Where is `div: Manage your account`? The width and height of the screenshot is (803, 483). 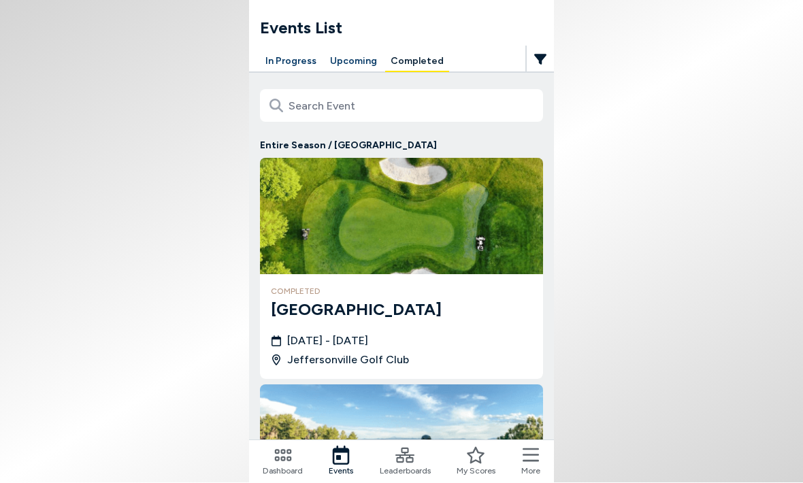
div: Manage your account is located at coordinates (402, 62).